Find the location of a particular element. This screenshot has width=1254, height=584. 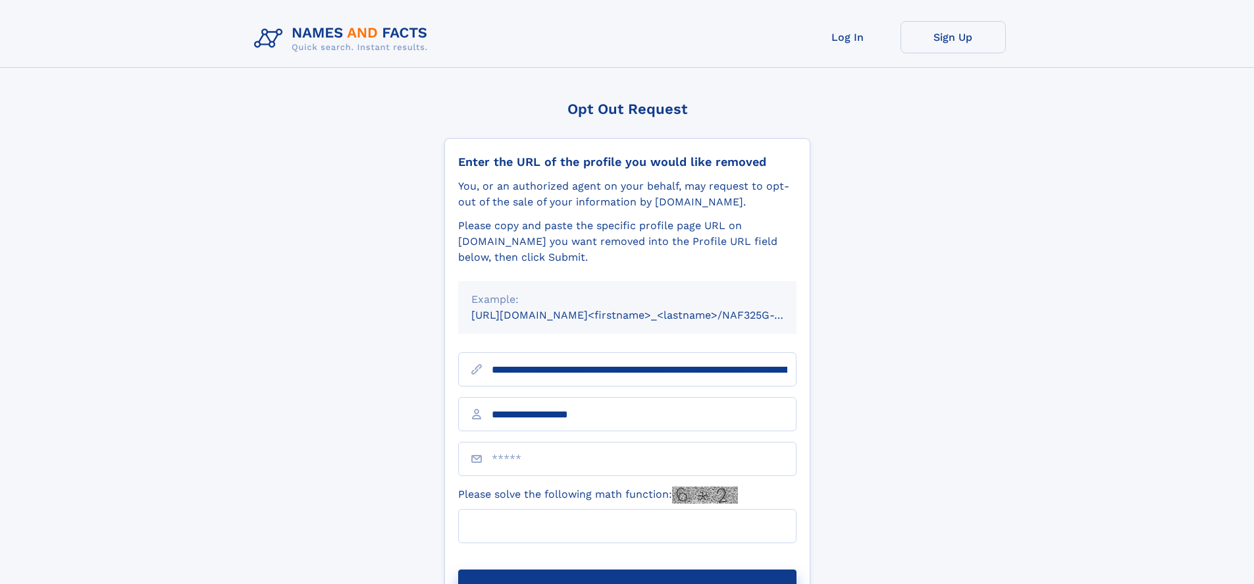

label: Please solve the following math function: is located at coordinates (598, 495).